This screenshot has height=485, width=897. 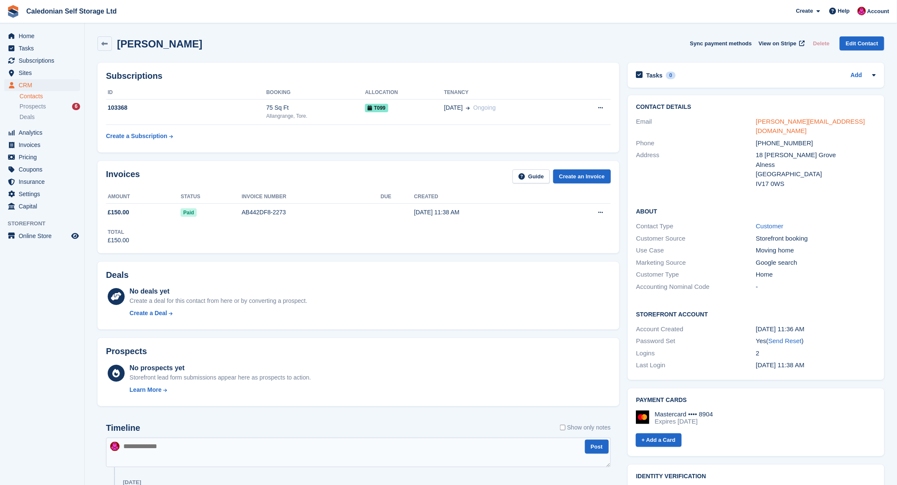 What do you see at coordinates (145, 390) in the screenshot?
I see `div: Learn More` at bounding box center [145, 390].